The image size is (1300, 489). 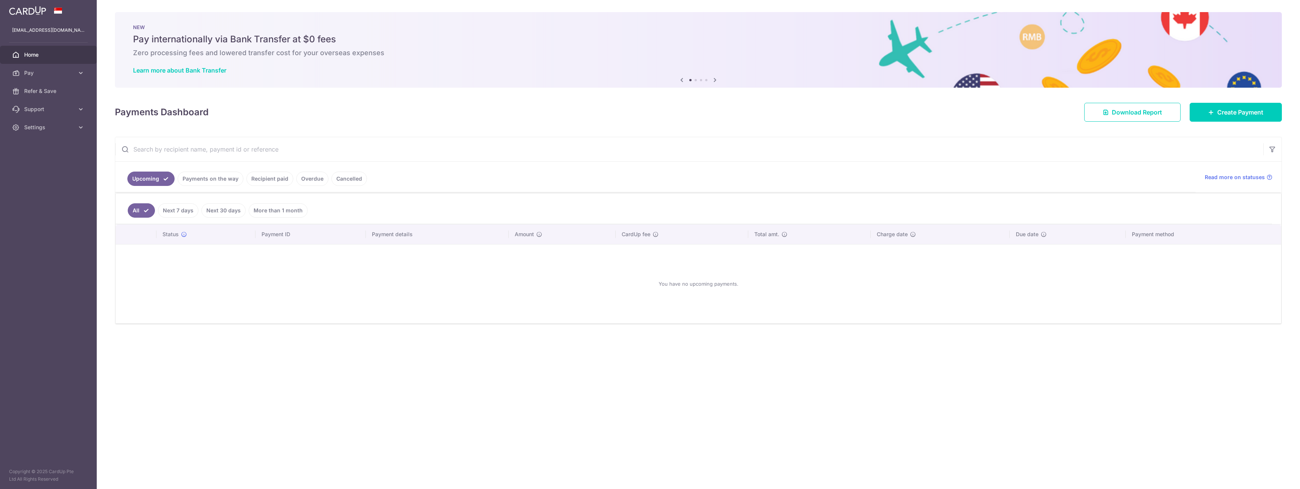 I want to click on th: Payment method, so click(x=1204, y=234).